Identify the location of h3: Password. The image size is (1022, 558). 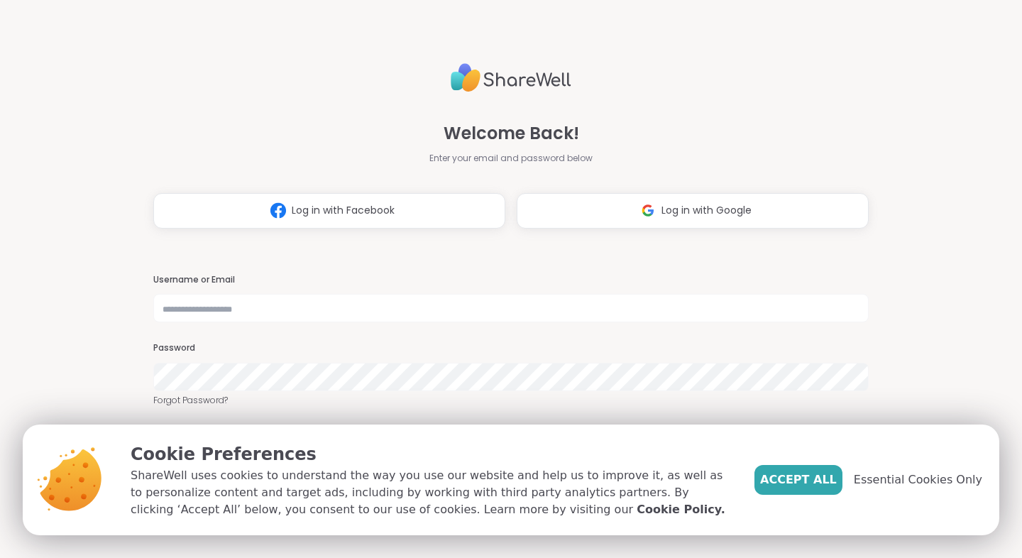
(511, 348).